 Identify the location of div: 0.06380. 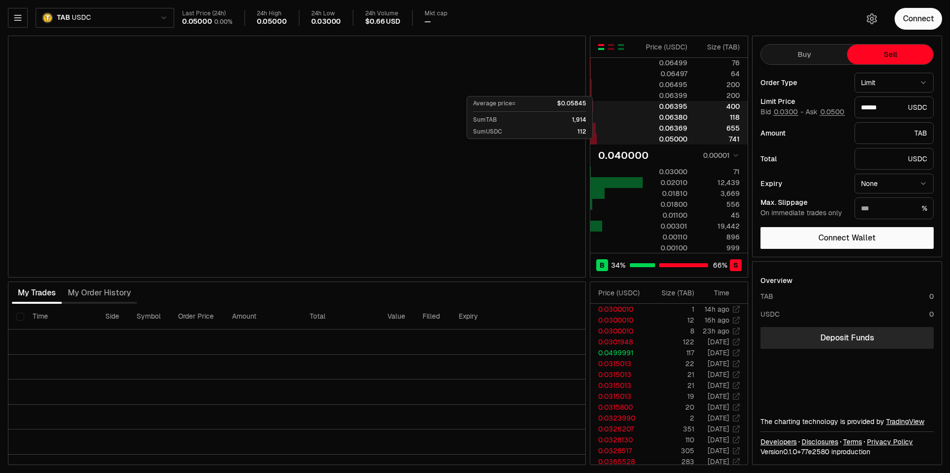
(665, 117).